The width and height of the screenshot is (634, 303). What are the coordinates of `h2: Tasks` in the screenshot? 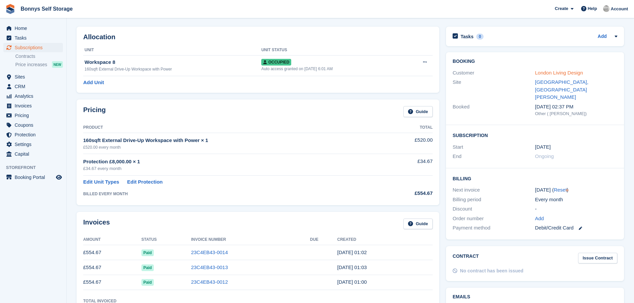 It's located at (467, 37).